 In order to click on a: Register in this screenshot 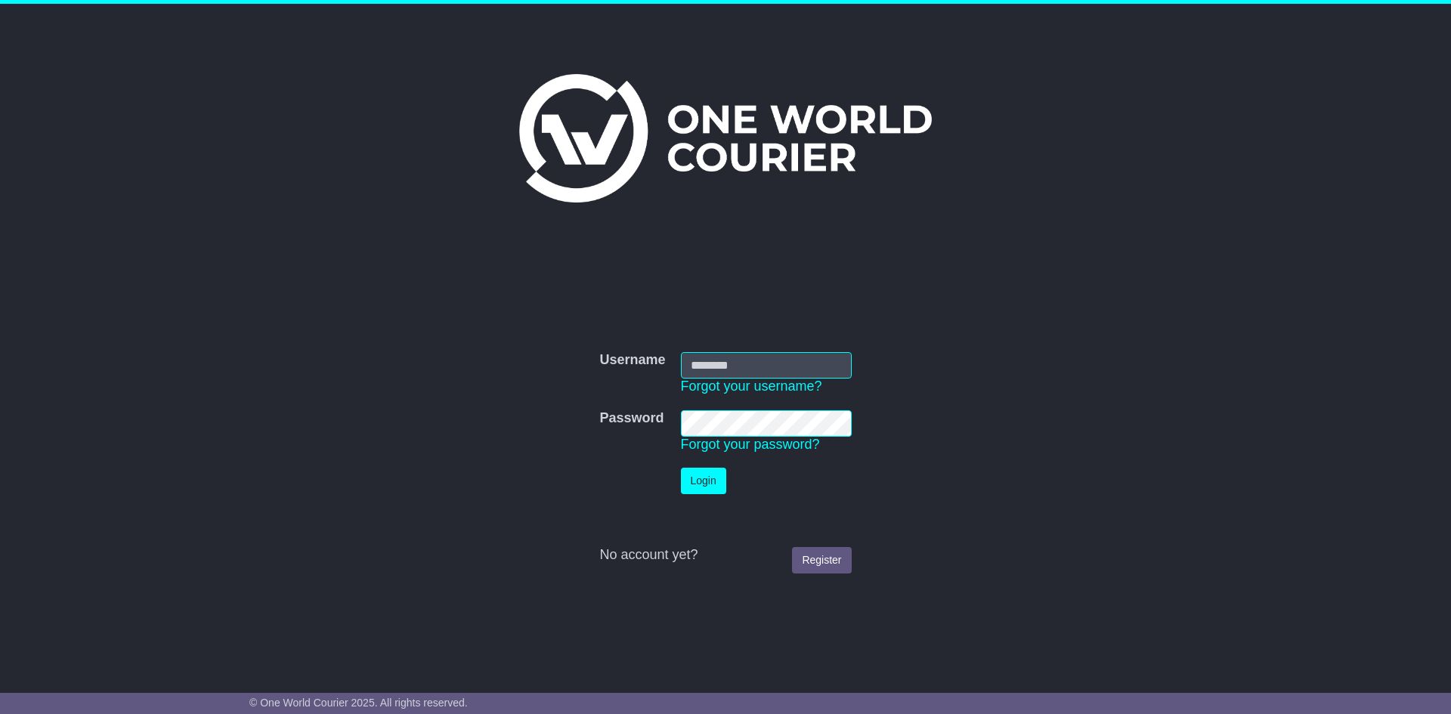, I will do `click(821, 560)`.